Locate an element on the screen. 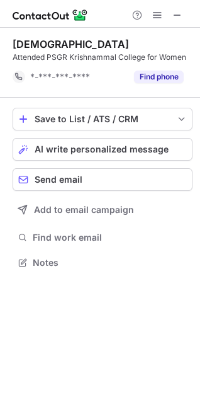 Image resolution: width=200 pixels, height=402 pixels. div: Save to List / ATS / CRM is located at coordinates (103, 119).